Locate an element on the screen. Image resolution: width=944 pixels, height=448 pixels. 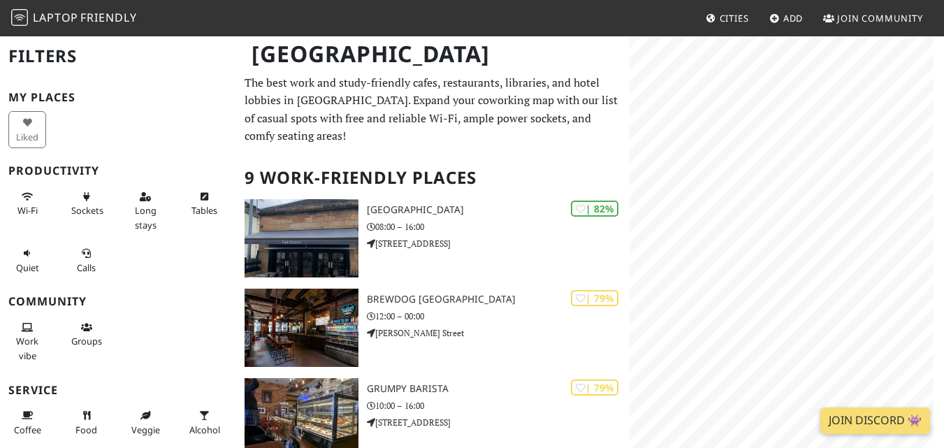
span: Video/audio calls is located at coordinates (86, 268).